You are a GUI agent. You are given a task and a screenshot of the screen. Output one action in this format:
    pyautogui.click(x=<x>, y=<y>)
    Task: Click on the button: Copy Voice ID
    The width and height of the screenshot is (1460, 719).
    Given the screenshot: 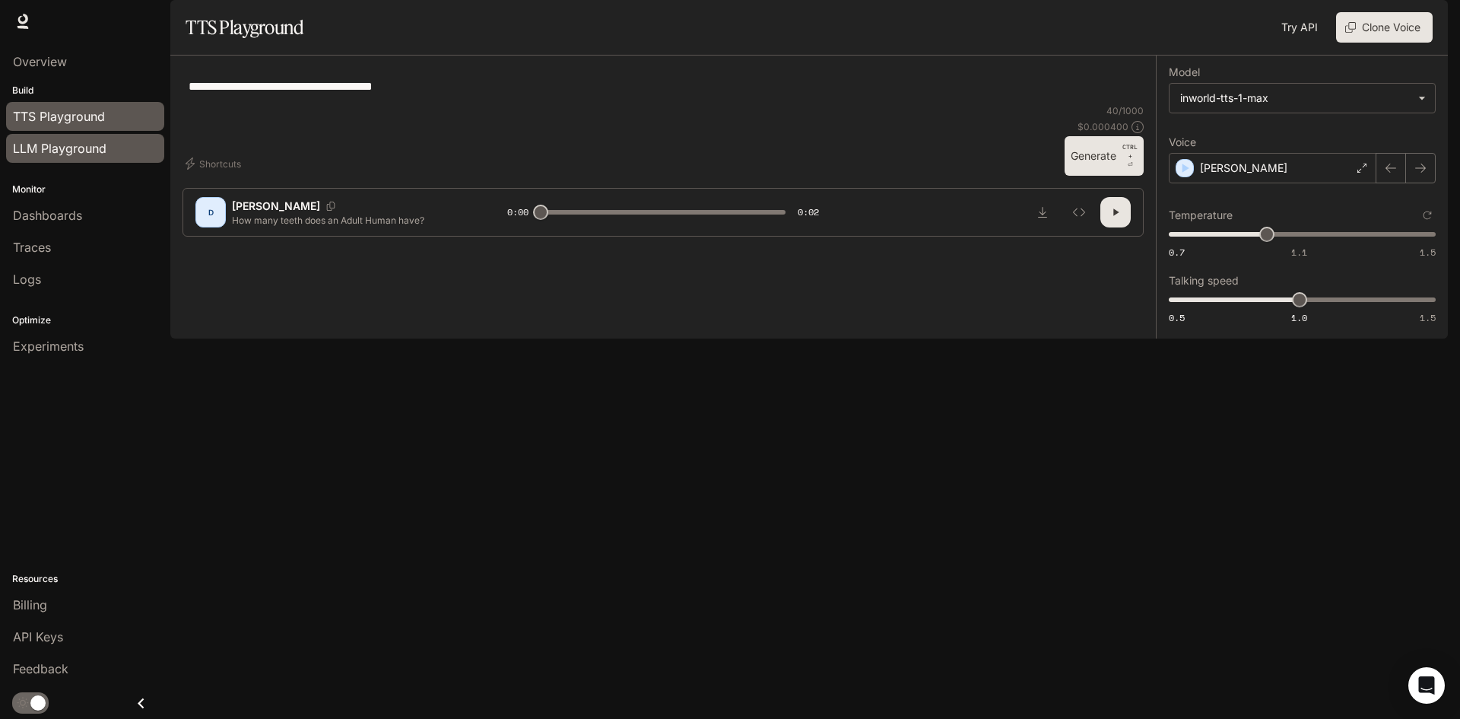 What is the action you would take?
    pyautogui.click(x=331, y=206)
    